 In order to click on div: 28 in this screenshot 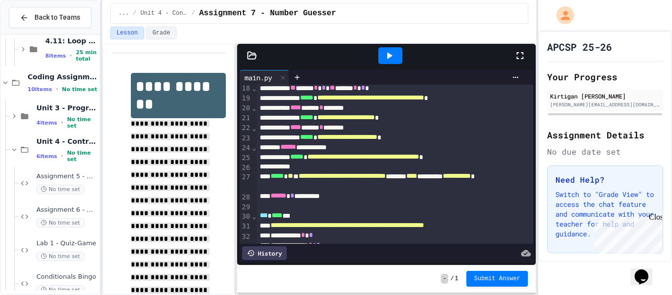, I will do `click(245, 197)`.